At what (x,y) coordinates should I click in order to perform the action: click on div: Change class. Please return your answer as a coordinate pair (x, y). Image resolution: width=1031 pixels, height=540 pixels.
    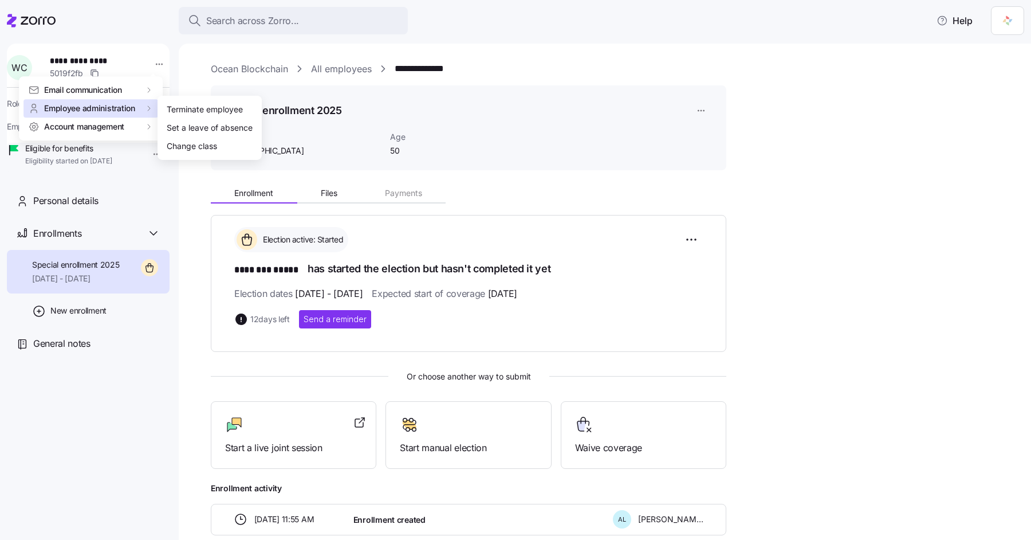
    Looking at the image, I should click on (192, 146).